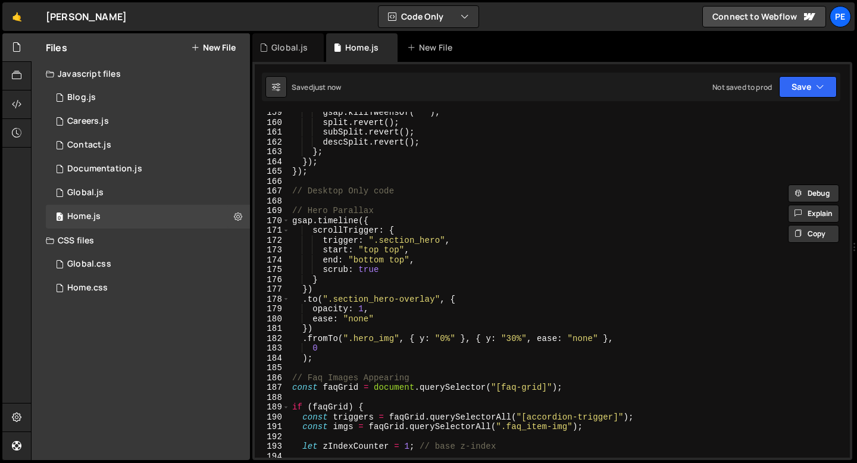 The image size is (857, 463). Describe the element at coordinates (105, 169) in the screenshot. I see `div: Documentation.js` at that location.